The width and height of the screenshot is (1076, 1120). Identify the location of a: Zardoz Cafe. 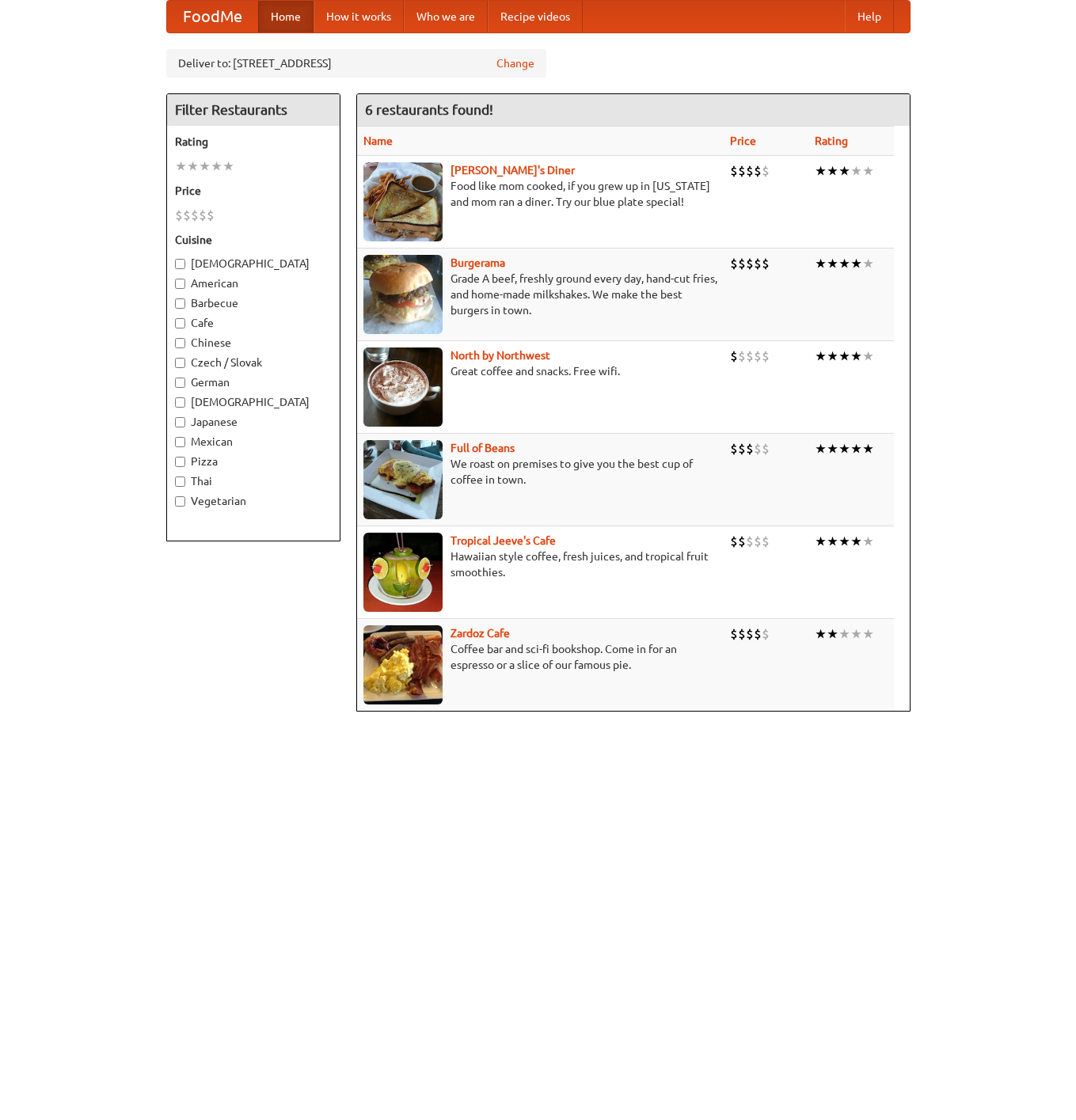
(480, 633).